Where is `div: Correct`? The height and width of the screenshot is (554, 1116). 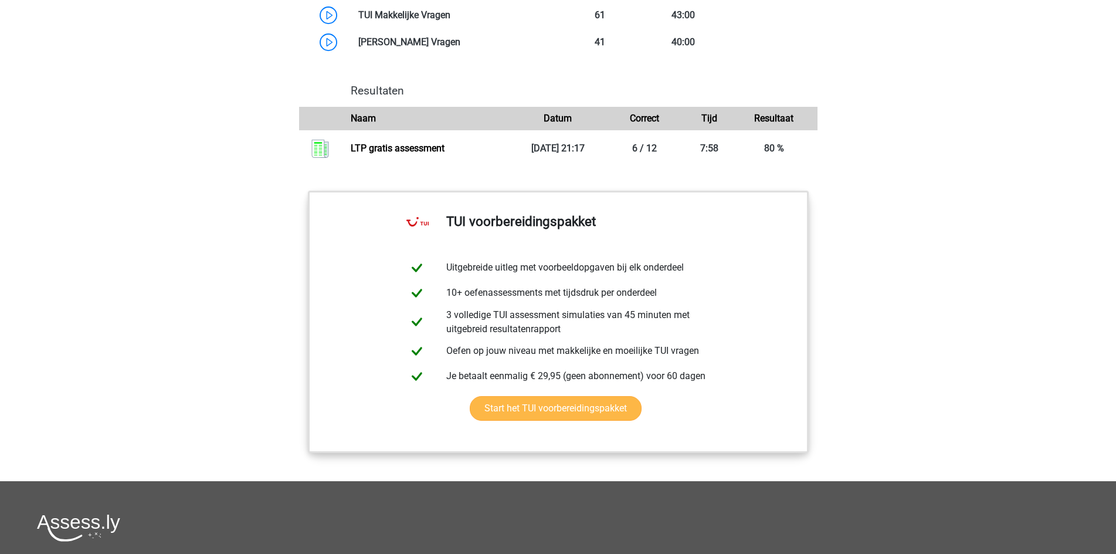 div: Correct is located at coordinates (644, 118).